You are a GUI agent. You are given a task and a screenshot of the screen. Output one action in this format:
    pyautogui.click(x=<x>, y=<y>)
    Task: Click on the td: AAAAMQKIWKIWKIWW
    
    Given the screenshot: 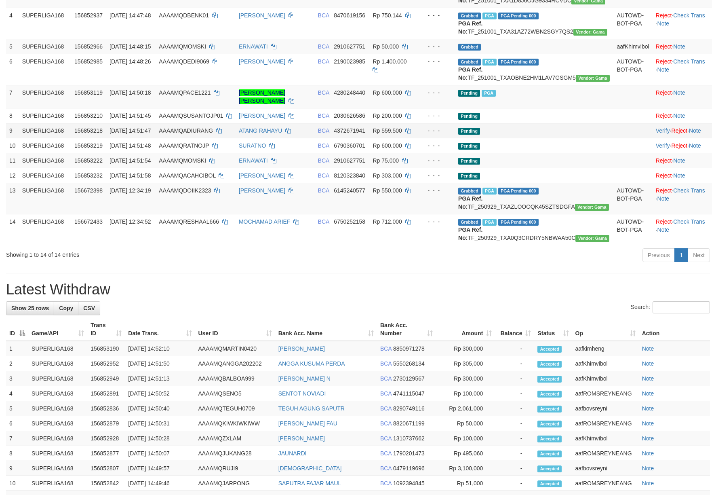 What is the action you would take?
    pyautogui.click(x=235, y=423)
    